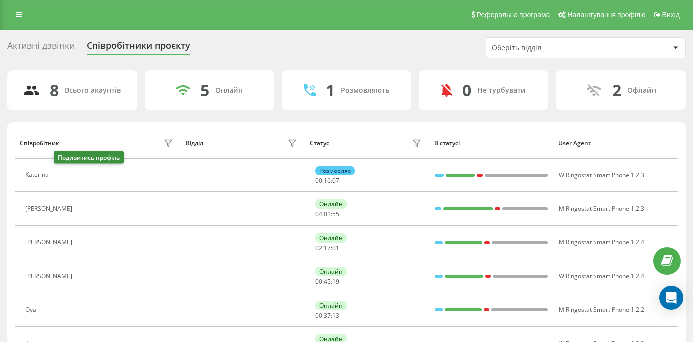  I want to click on span: M Ringostat Smart Phone 1.2.2, so click(601, 309).